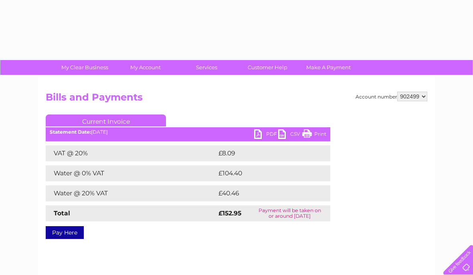  Describe the element at coordinates (328, 67) in the screenshot. I see `a: Make A Payment` at that location.